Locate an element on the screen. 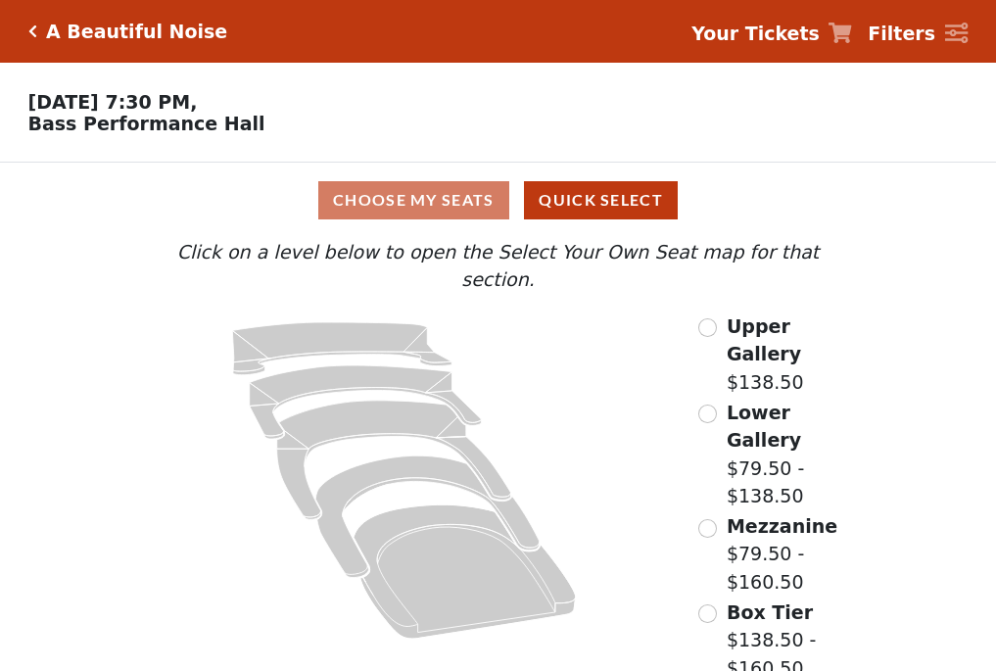 This screenshot has width=996, height=671. a: Click here to go back to filters is located at coordinates (32, 31).